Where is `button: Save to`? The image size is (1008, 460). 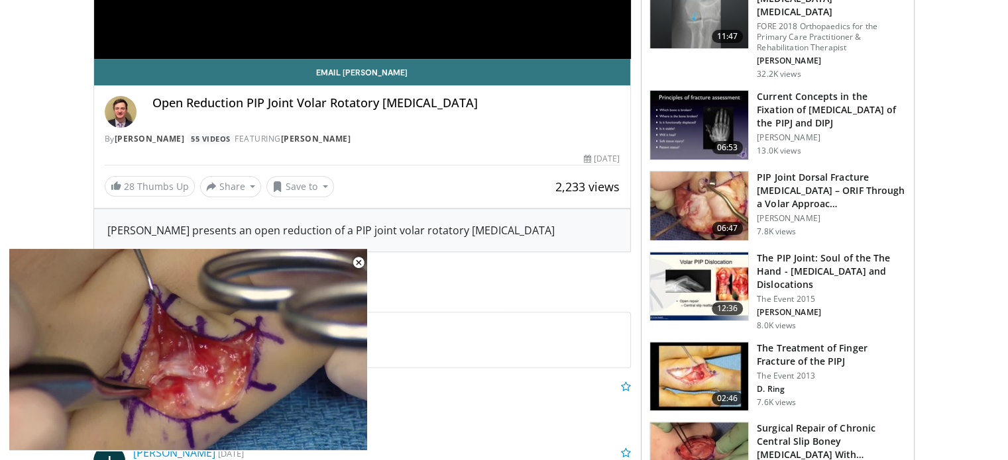
button: Save to is located at coordinates (300, 187).